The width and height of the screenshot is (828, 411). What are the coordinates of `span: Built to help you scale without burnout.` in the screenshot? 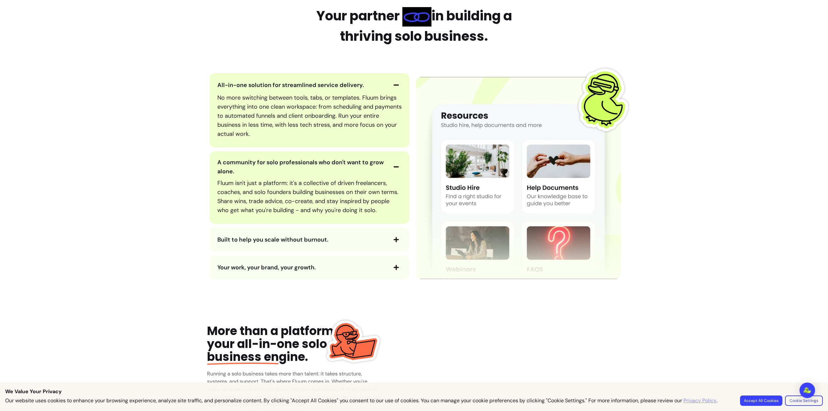 It's located at (272, 240).